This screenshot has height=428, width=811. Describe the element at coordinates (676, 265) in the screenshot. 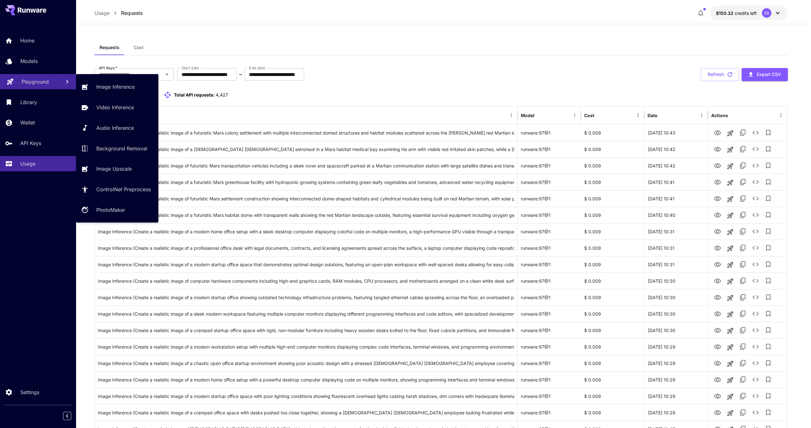

I see `div: 26 Sep, 2025 10:31` at that location.